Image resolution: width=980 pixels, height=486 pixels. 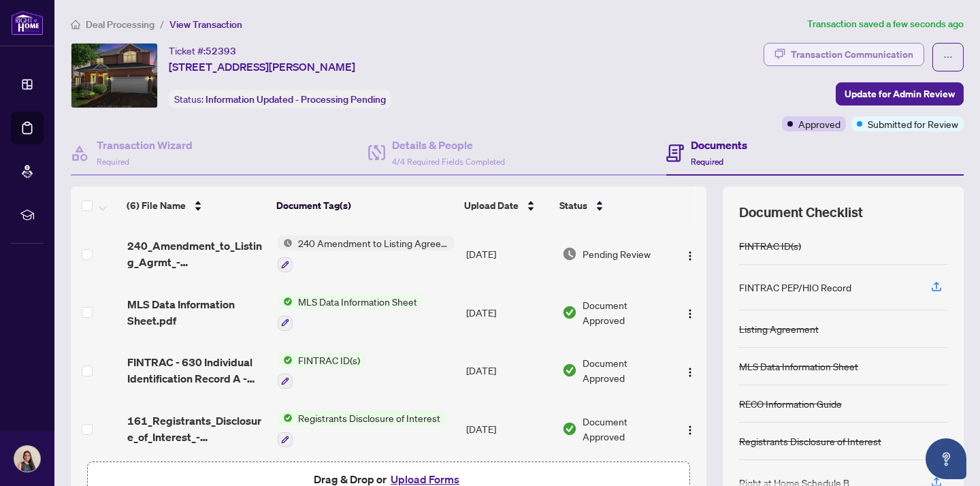 What do you see at coordinates (206, 24) in the screenshot?
I see `span: View Transaction` at bounding box center [206, 24].